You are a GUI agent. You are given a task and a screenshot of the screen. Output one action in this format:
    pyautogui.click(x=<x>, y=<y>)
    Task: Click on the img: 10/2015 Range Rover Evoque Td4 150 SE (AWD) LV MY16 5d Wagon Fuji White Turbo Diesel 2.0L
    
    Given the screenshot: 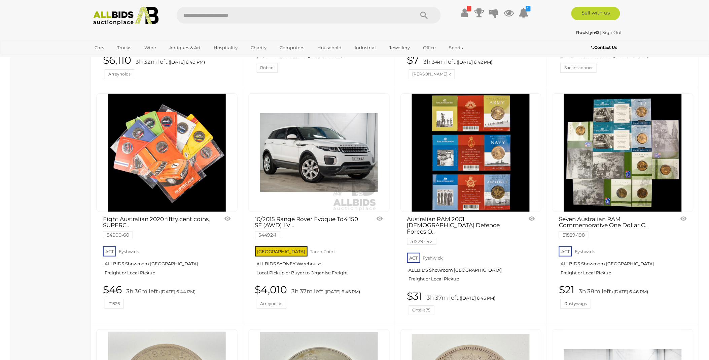 What is the action you would take?
    pyautogui.click(x=319, y=153)
    